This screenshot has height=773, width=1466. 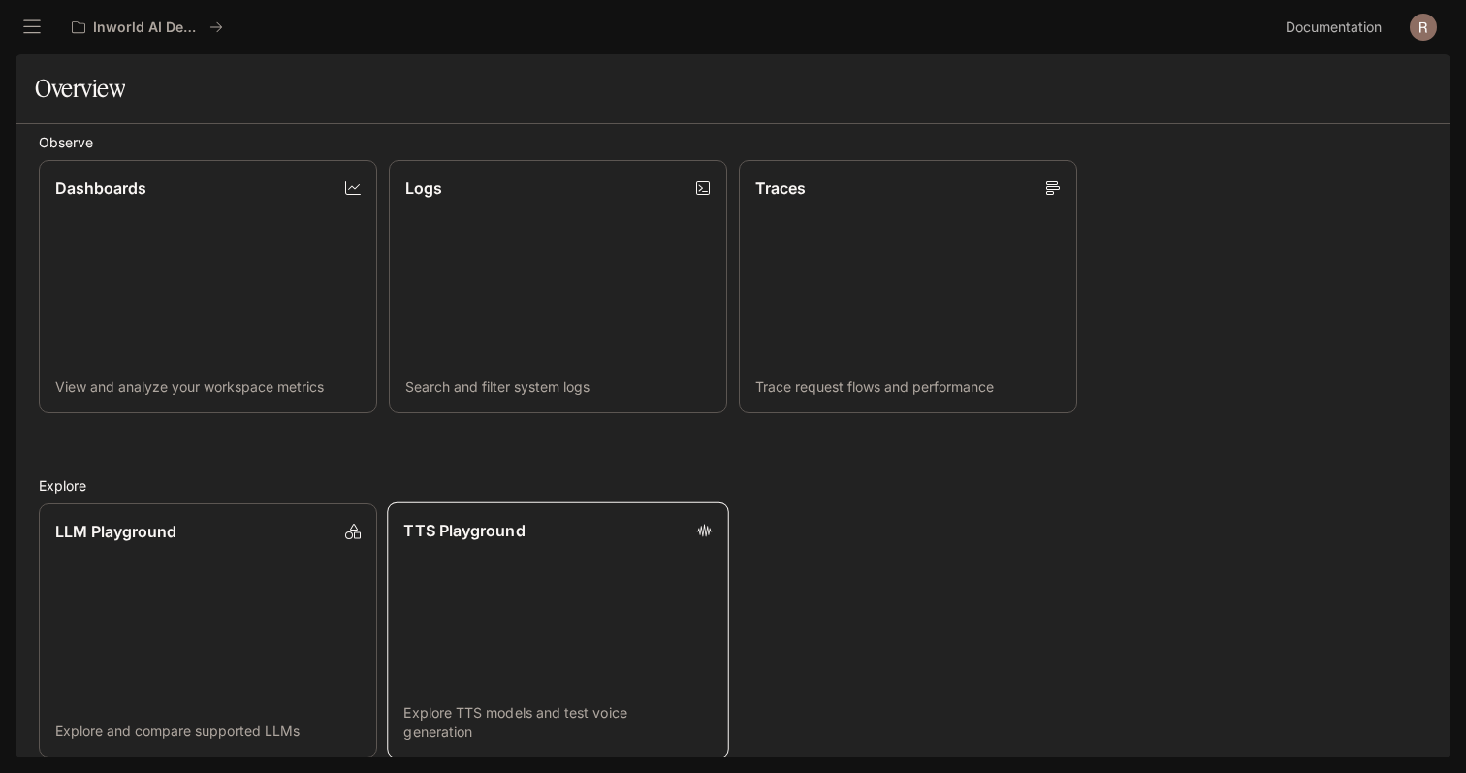 What do you see at coordinates (101, 188) in the screenshot?
I see `p: Dashboards` at bounding box center [101, 188].